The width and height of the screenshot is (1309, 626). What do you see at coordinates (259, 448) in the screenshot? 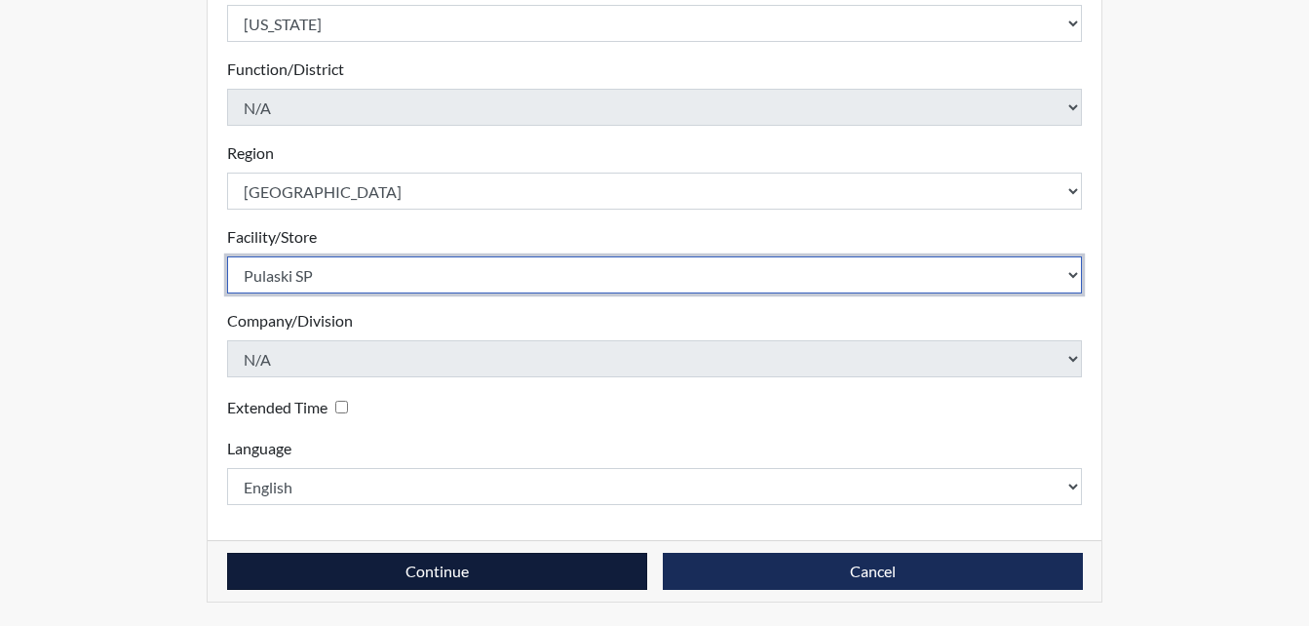
I see `label: Language` at bounding box center [259, 448].